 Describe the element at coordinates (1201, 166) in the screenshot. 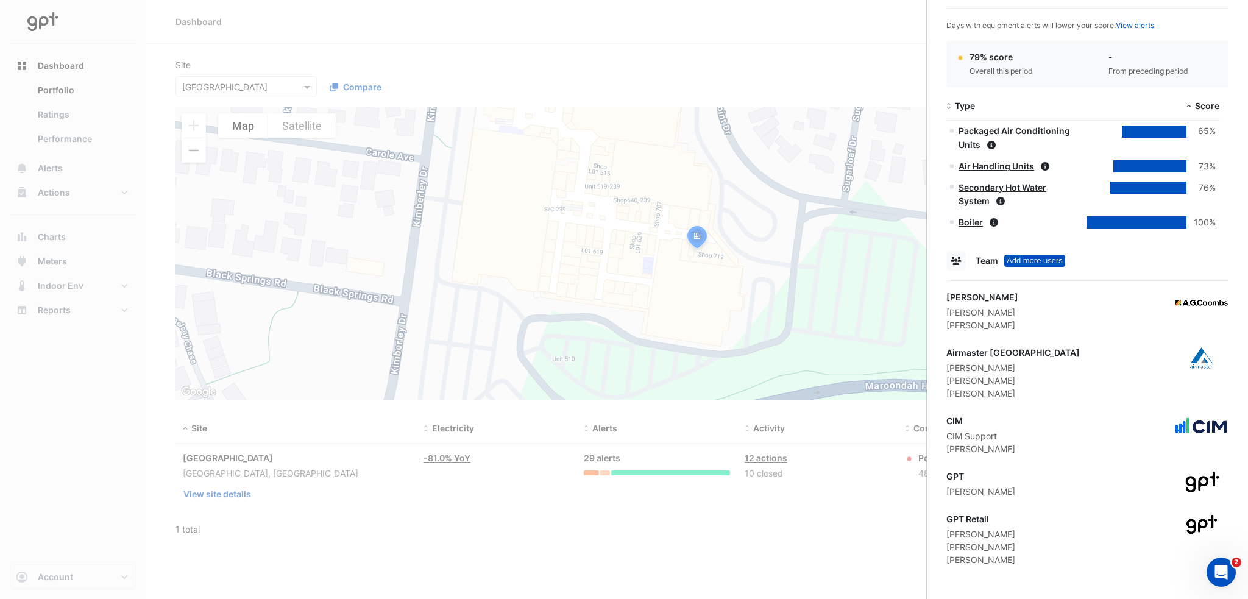

I see `div: 73%` at that location.